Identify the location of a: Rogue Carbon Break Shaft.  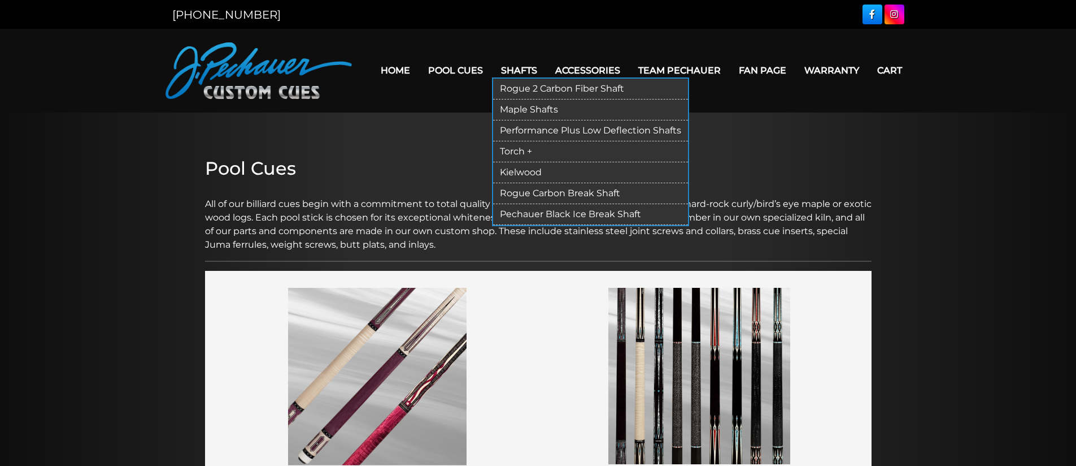
(590, 193).